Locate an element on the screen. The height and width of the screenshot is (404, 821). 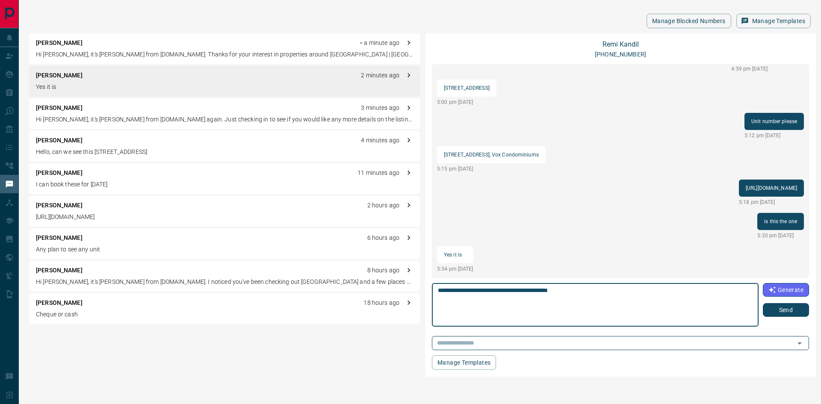
button: Generate is located at coordinates (786, 290).